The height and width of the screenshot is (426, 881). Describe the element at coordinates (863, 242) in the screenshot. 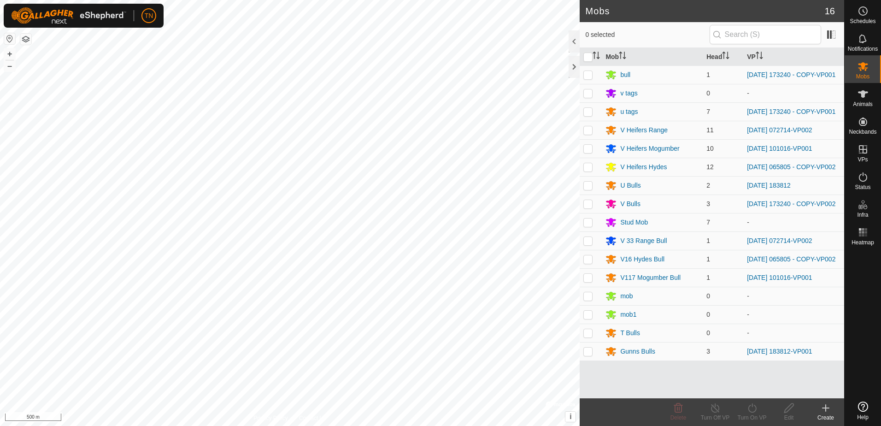

I see `span: Heatmap` at that location.